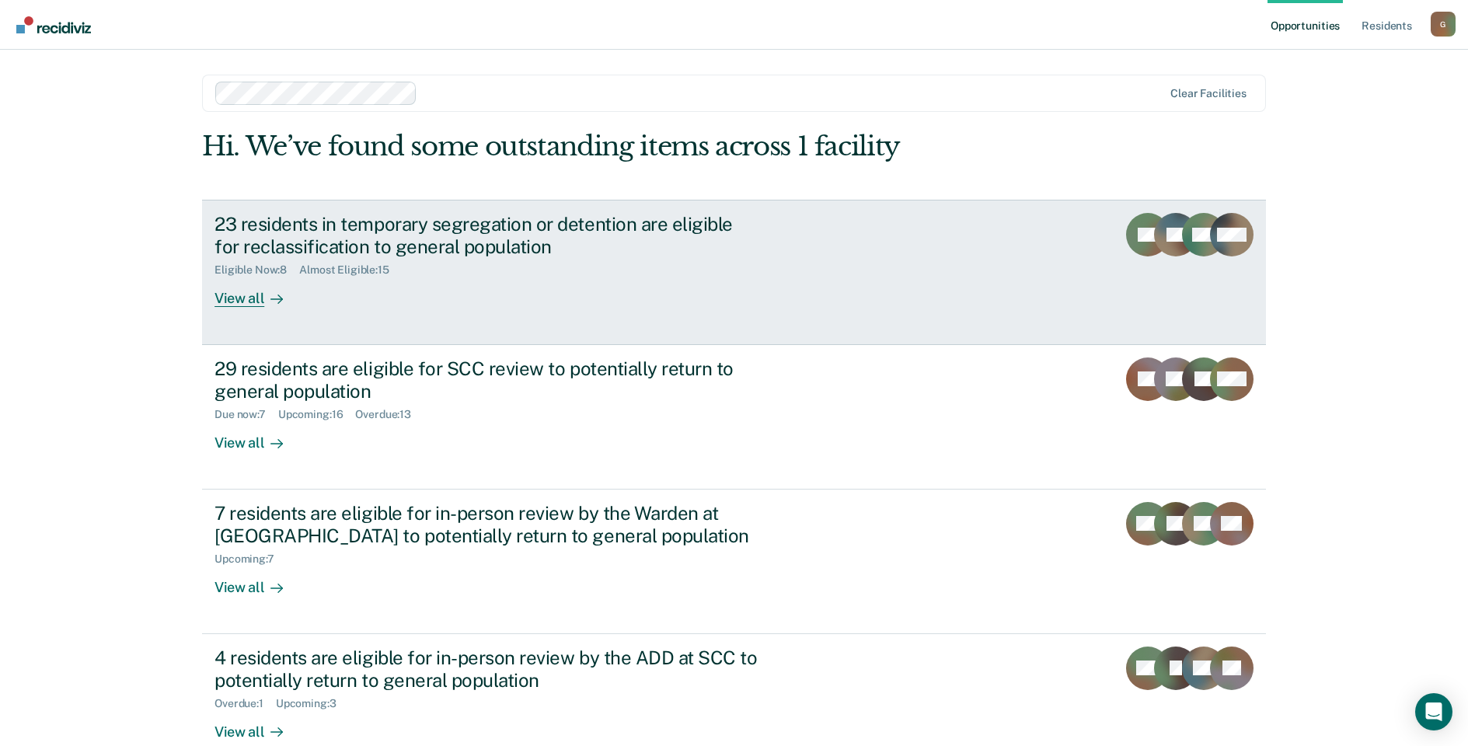  What do you see at coordinates (351, 270) in the screenshot?
I see `div: Almost Eligible : 15` at bounding box center [351, 270].